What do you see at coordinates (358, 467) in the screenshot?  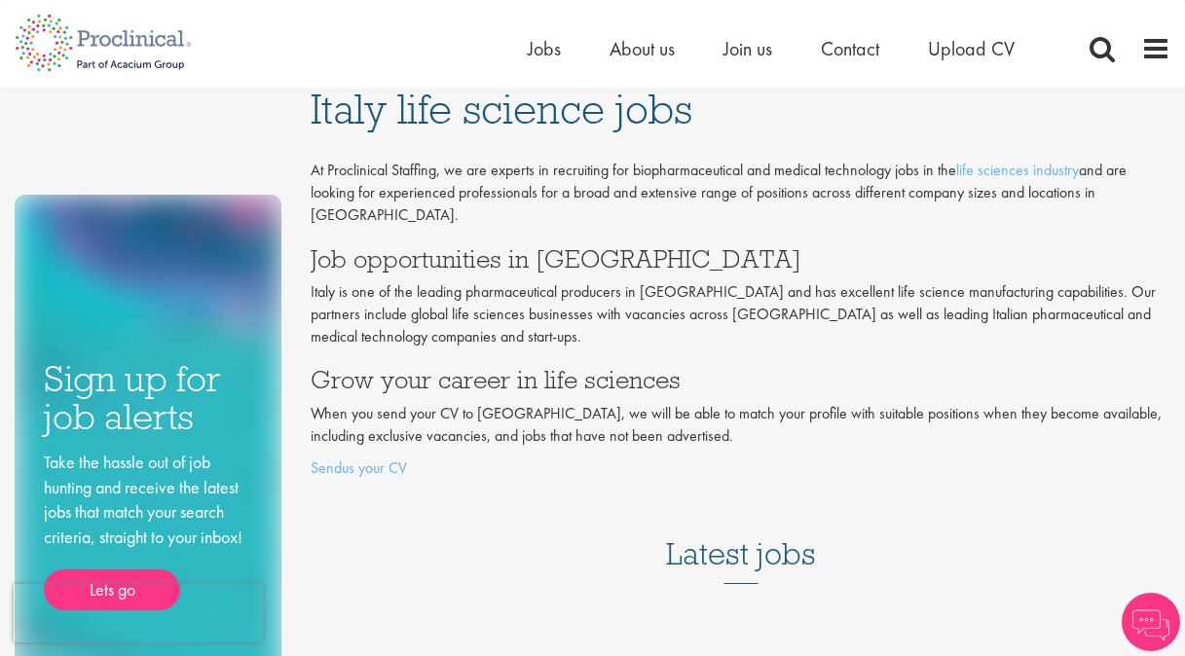 I see `a: Sendus your CV` at bounding box center [358, 467].